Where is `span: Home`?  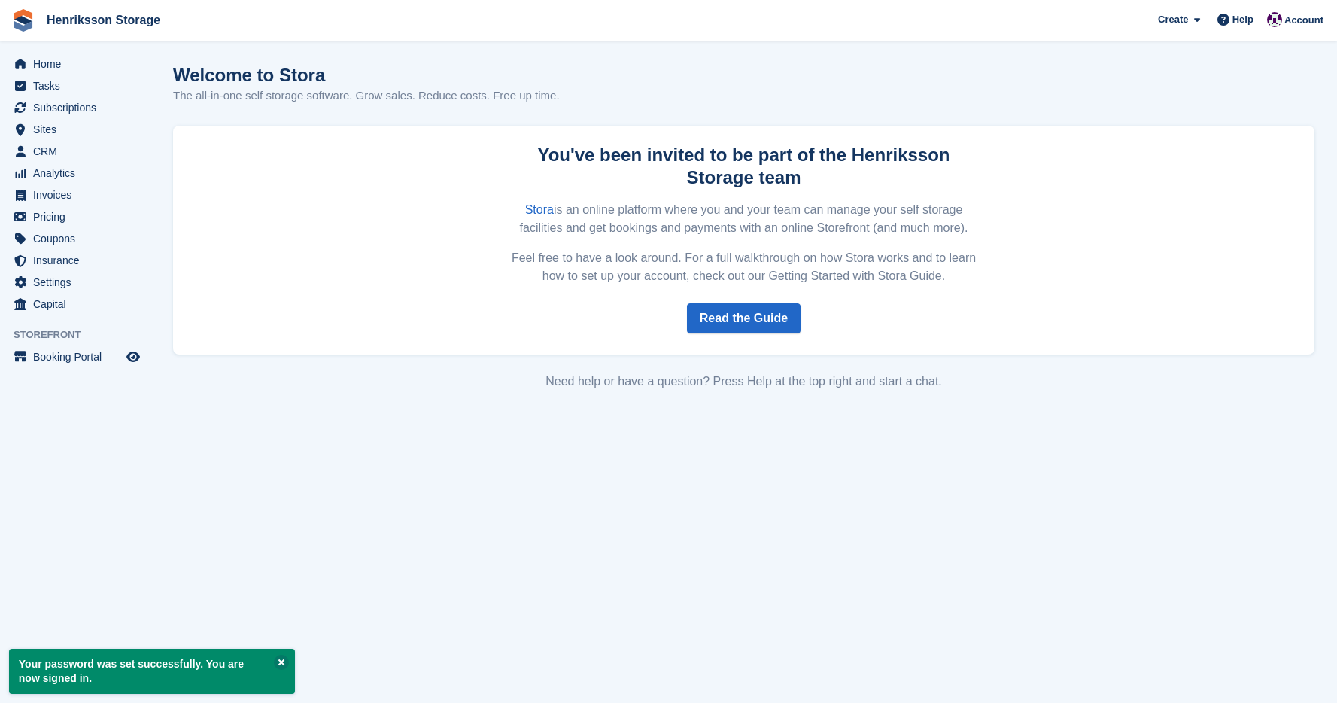
span: Home is located at coordinates (78, 64).